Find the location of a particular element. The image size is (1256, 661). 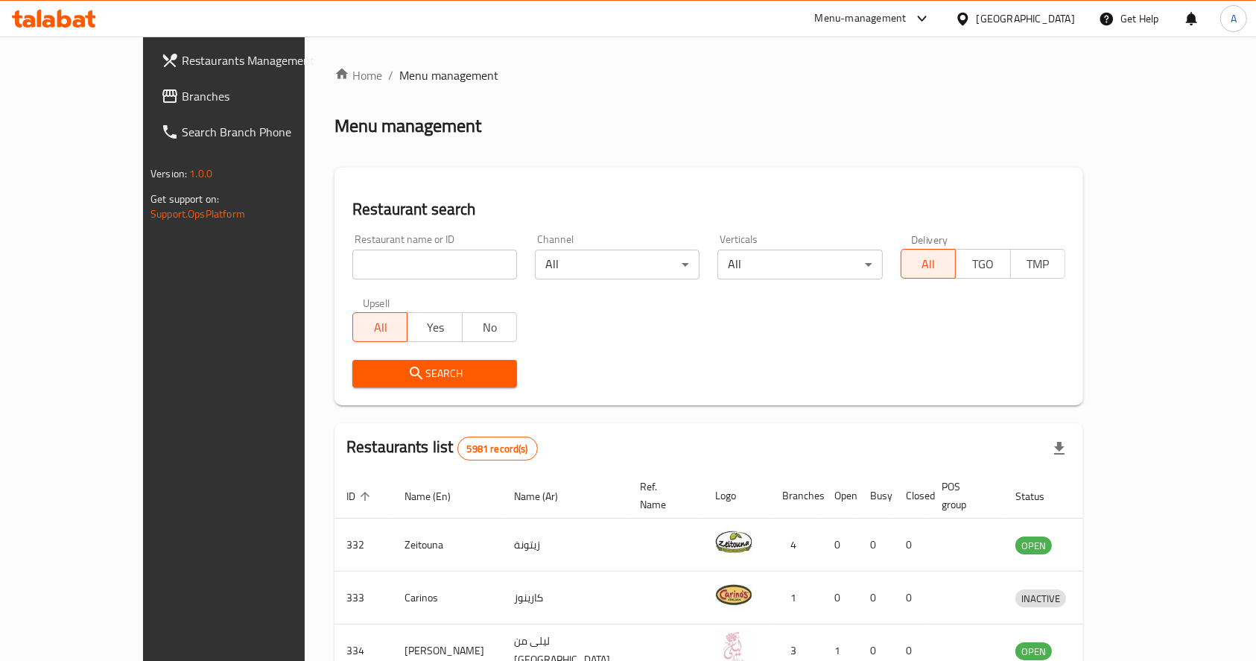

span: Ref. Name is located at coordinates (662, 496).